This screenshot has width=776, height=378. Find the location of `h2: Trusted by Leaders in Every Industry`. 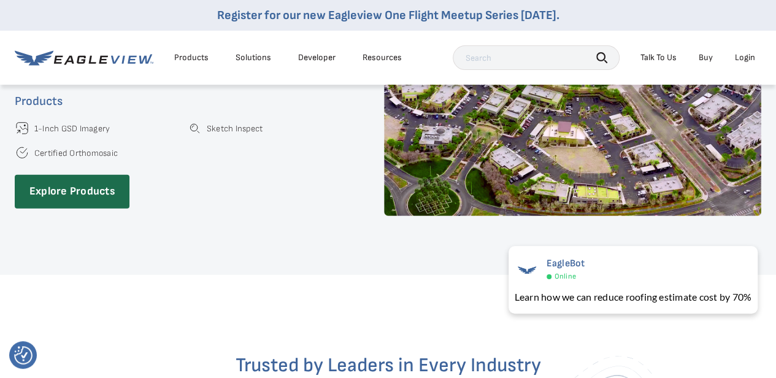

h2: Trusted by Leaders in Every Industry is located at coordinates (388, 366).